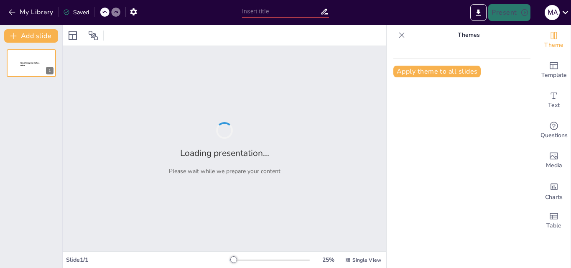 This screenshot has height=268, width=571. I want to click on button: Present, so click(509, 13).